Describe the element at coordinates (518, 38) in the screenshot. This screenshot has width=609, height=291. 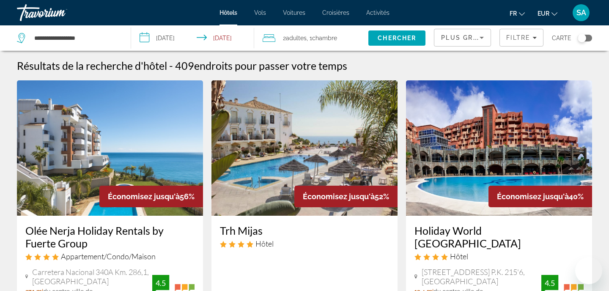
I see `span: Filtre` at that location.